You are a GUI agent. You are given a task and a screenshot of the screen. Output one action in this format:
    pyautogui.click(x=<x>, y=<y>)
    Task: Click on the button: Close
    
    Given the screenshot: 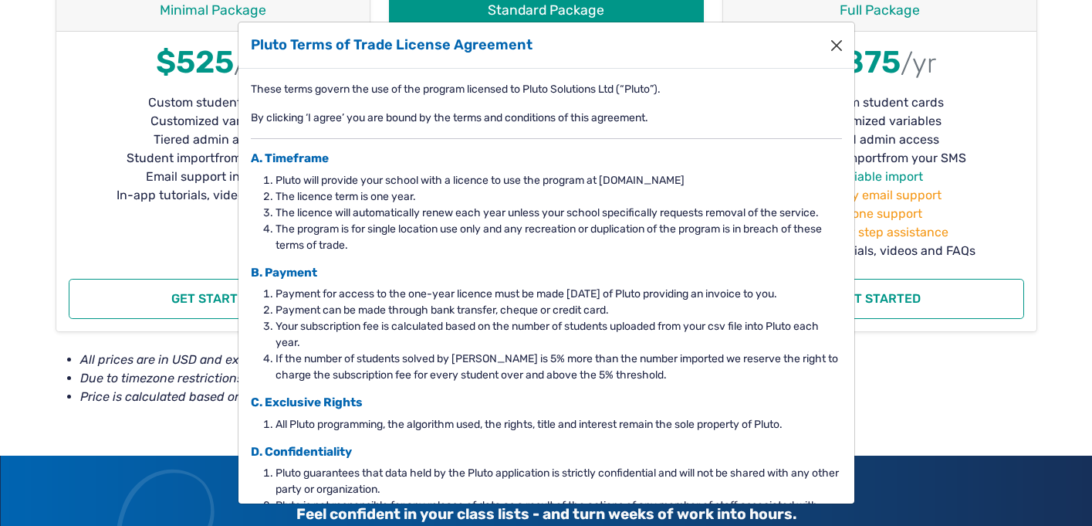 What is the action you would take?
    pyautogui.click(x=837, y=46)
    